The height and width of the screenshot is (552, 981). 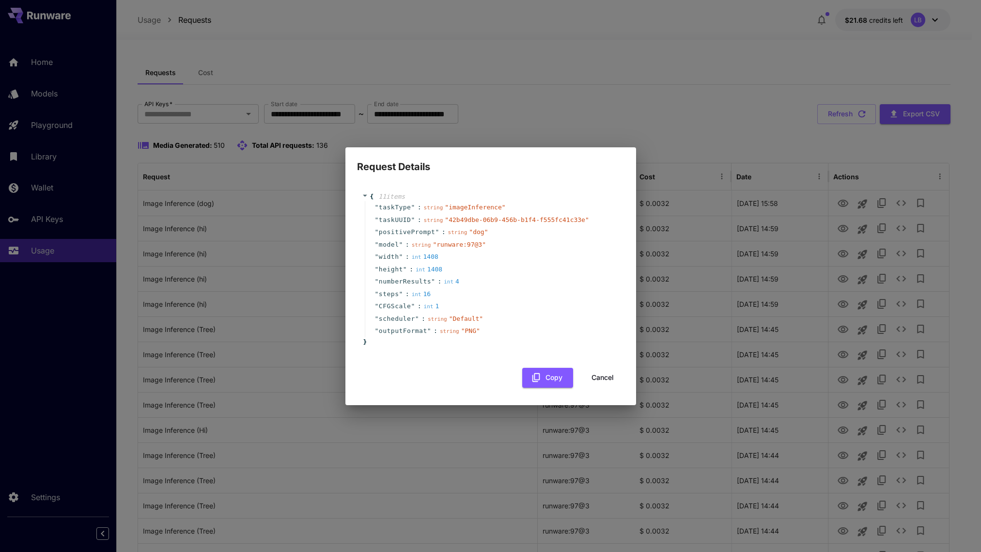 I want to click on span: " 42b49dbe-06b9-456b-b1f4-f555fc41c33e ", so click(x=516, y=219).